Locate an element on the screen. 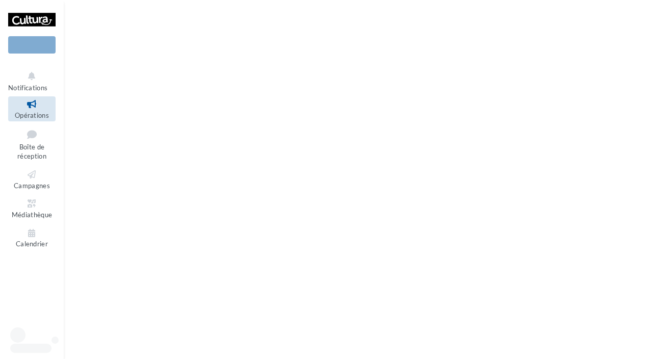 Image resolution: width=664 pixels, height=359 pixels. span: Opérations is located at coordinates (32, 115).